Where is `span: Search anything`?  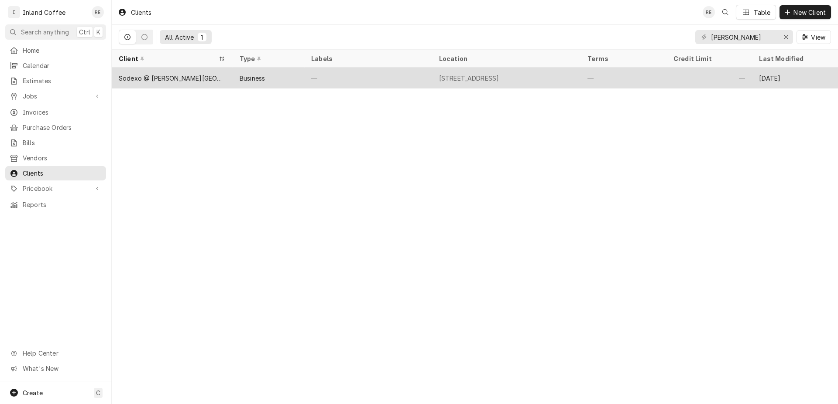 span: Search anything is located at coordinates (45, 32).